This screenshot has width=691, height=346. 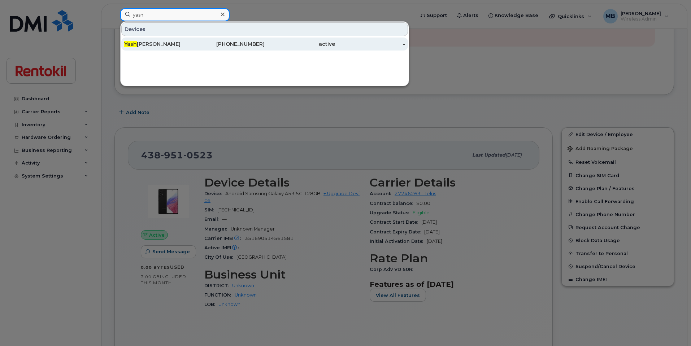 What do you see at coordinates (175, 15) in the screenshot?
I see `input: Find something...` at bounding box center [175, 15].